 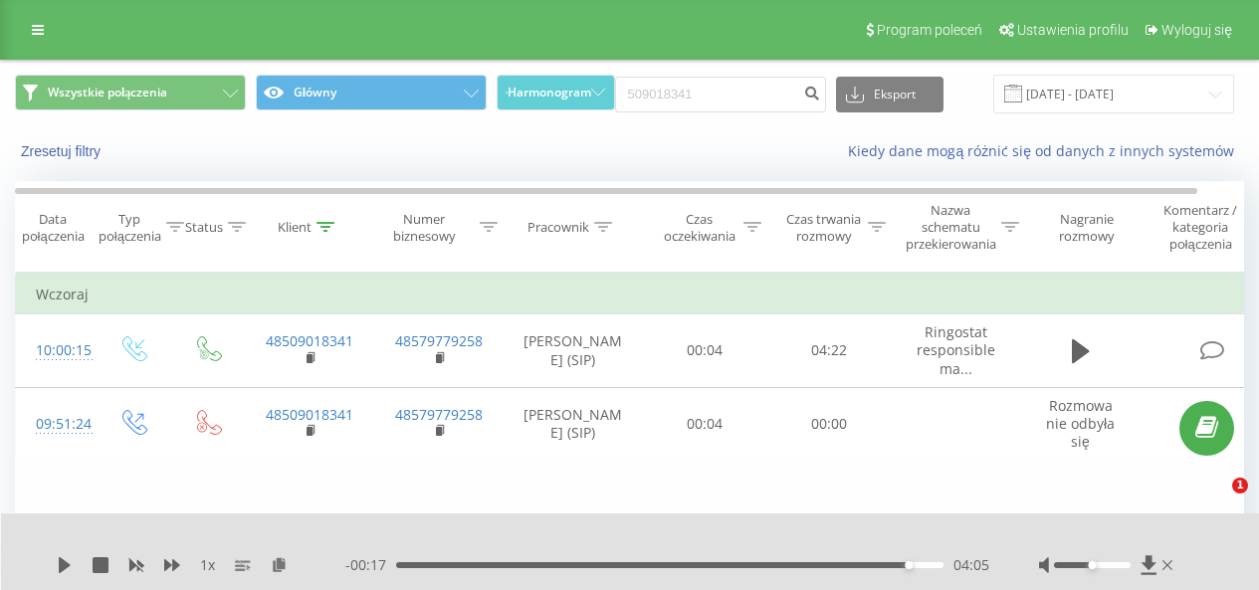 I want to click on a: Kiedy dane mogą różnić się od danych z innych systemów, so click(x=1046, y=150).